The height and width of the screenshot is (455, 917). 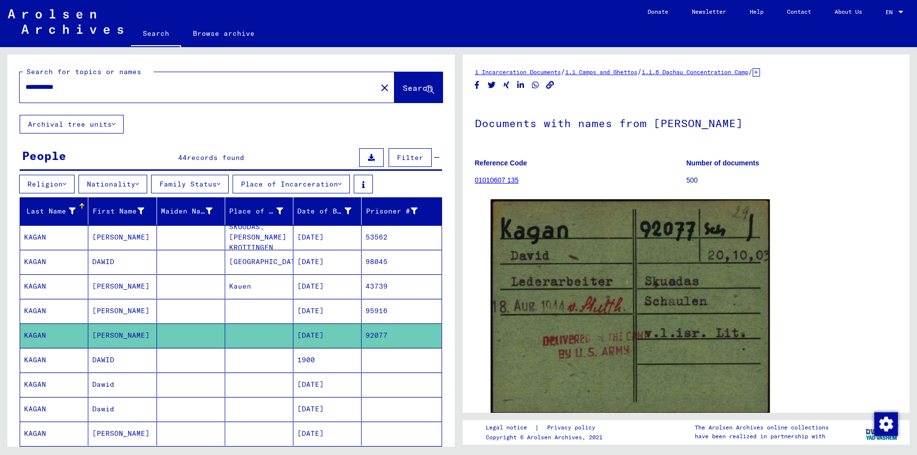 What do you see at coordinates (401, 211) in the screenshot?
I see `mat-header-cell: Prisoner #` at bounding box center [401, 211].